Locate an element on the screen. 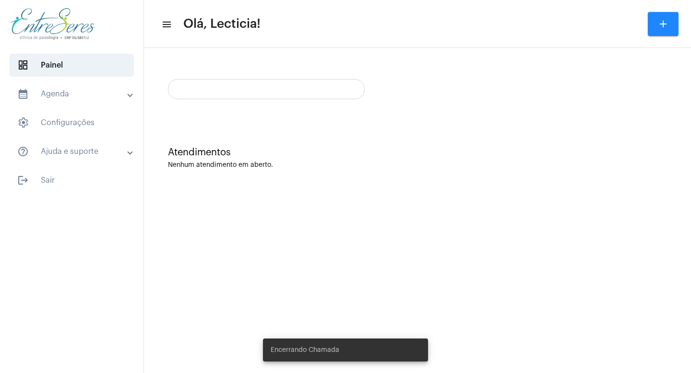 Image resolution: width=691 pixels, height=373 pixels. mat-expansion-panel-header: sidenav iconAgenda is located at coordinates (74, 94).